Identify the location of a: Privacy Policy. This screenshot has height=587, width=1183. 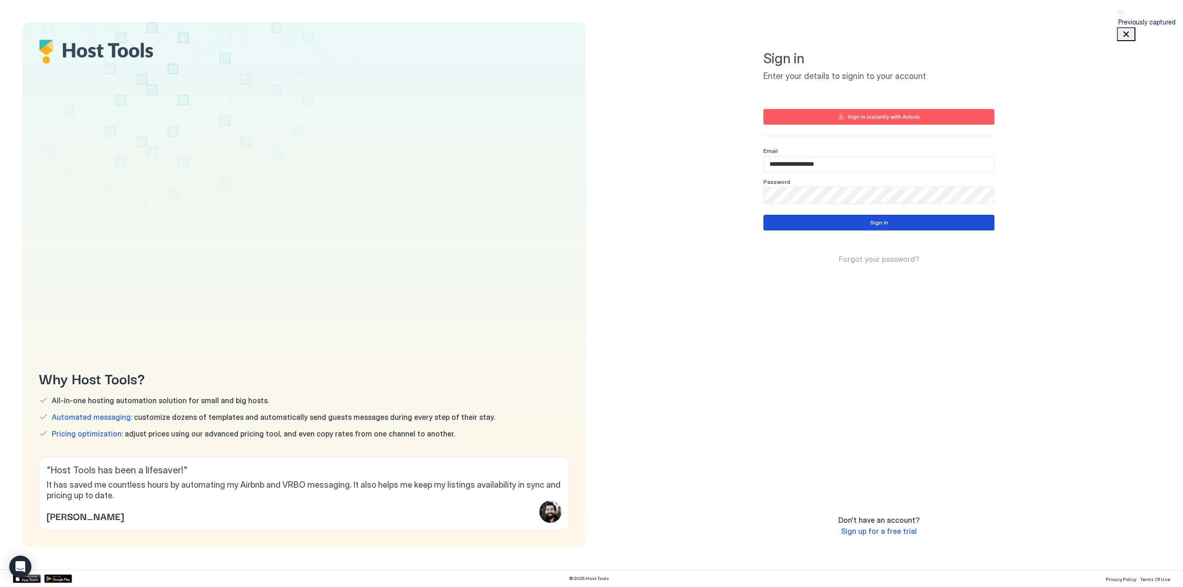
(1121, 579).